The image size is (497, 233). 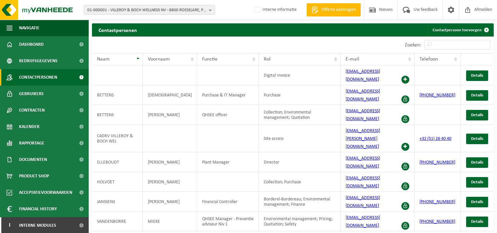 I want to click on a: Contactpersoon toevoegen, so click(x=460, y=30).